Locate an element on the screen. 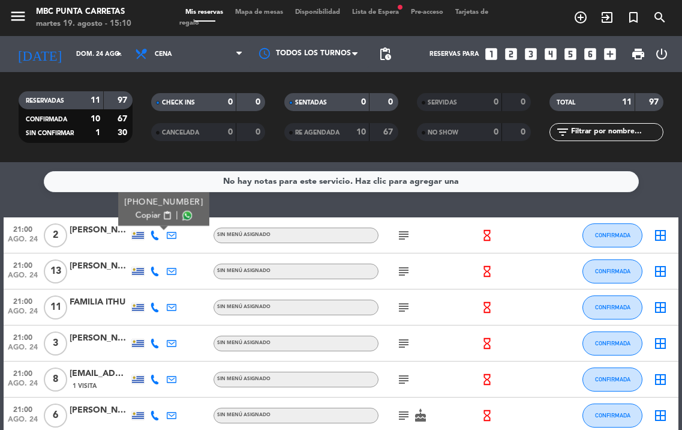 This screenshot has height=430, width=682. span: CHECK INS is located at coordinates (178, 103).